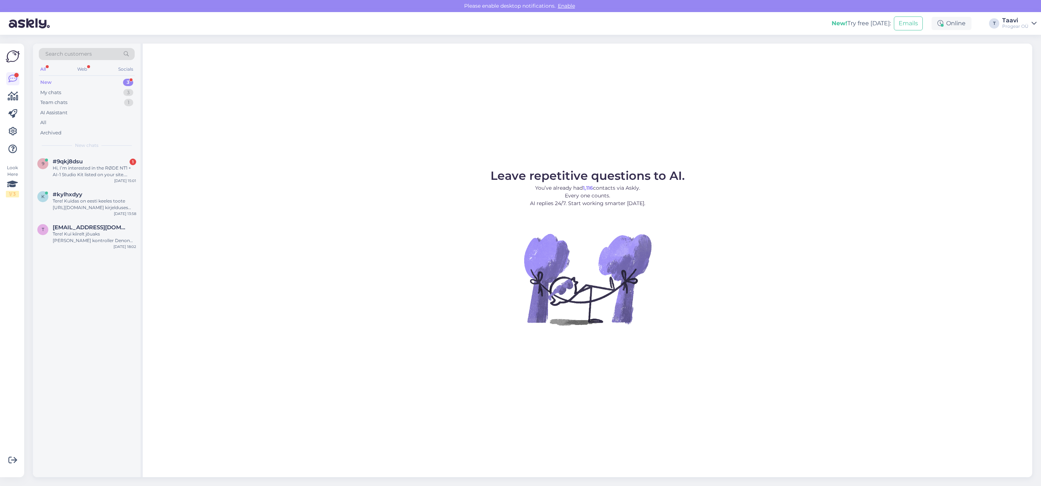 The height and width of the screenshot is (486, 1041). I want to click on div: Team chats, so click(54, 102).